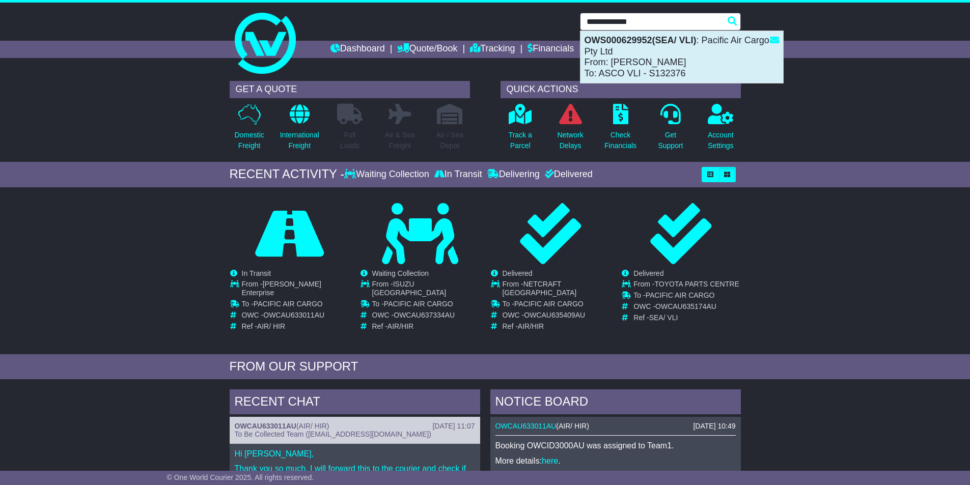 The height and width of the screenshot is (485, 970). I want to click on p: Air / Sea Depot, so click(450, 141).